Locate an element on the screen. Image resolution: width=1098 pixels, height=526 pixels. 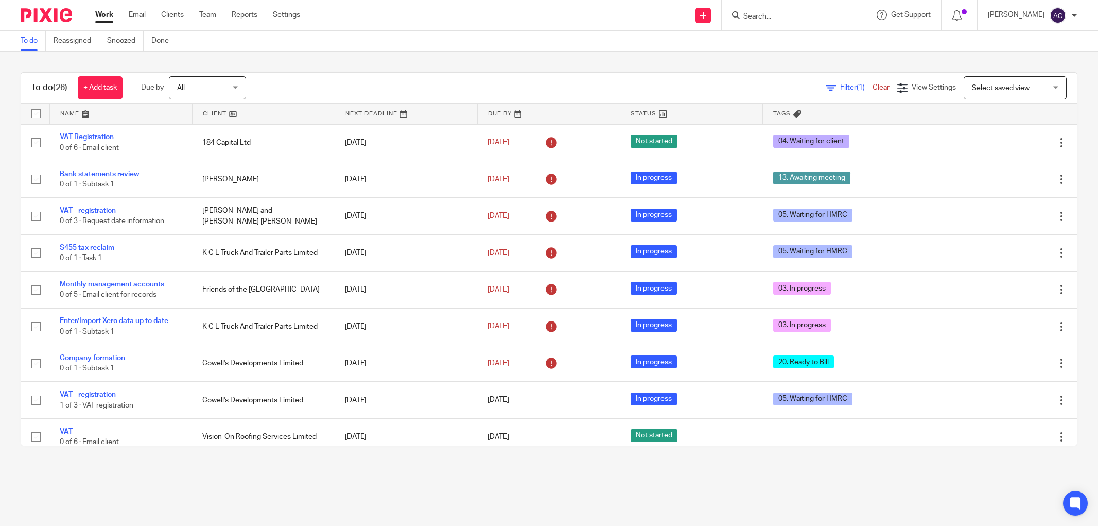
a: Company formation is located at coordinates (92, 358).